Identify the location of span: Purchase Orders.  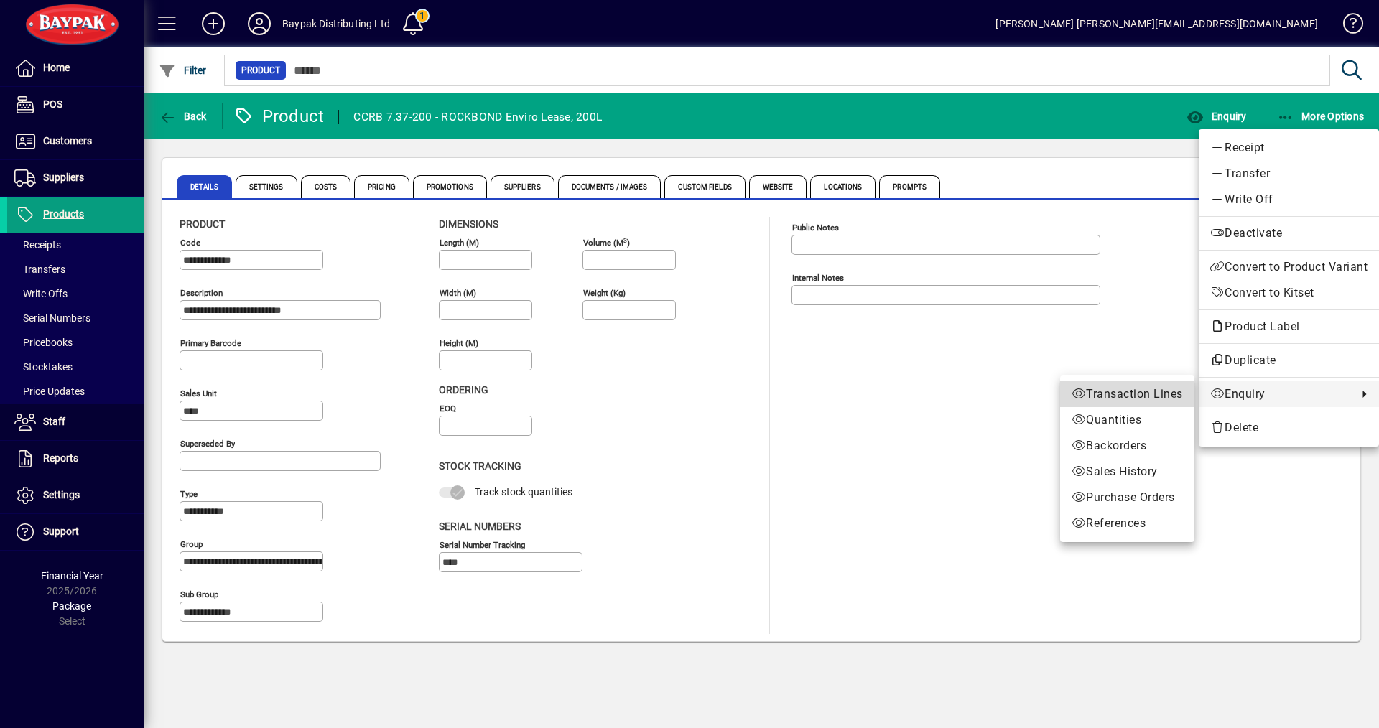
(1127, 498).